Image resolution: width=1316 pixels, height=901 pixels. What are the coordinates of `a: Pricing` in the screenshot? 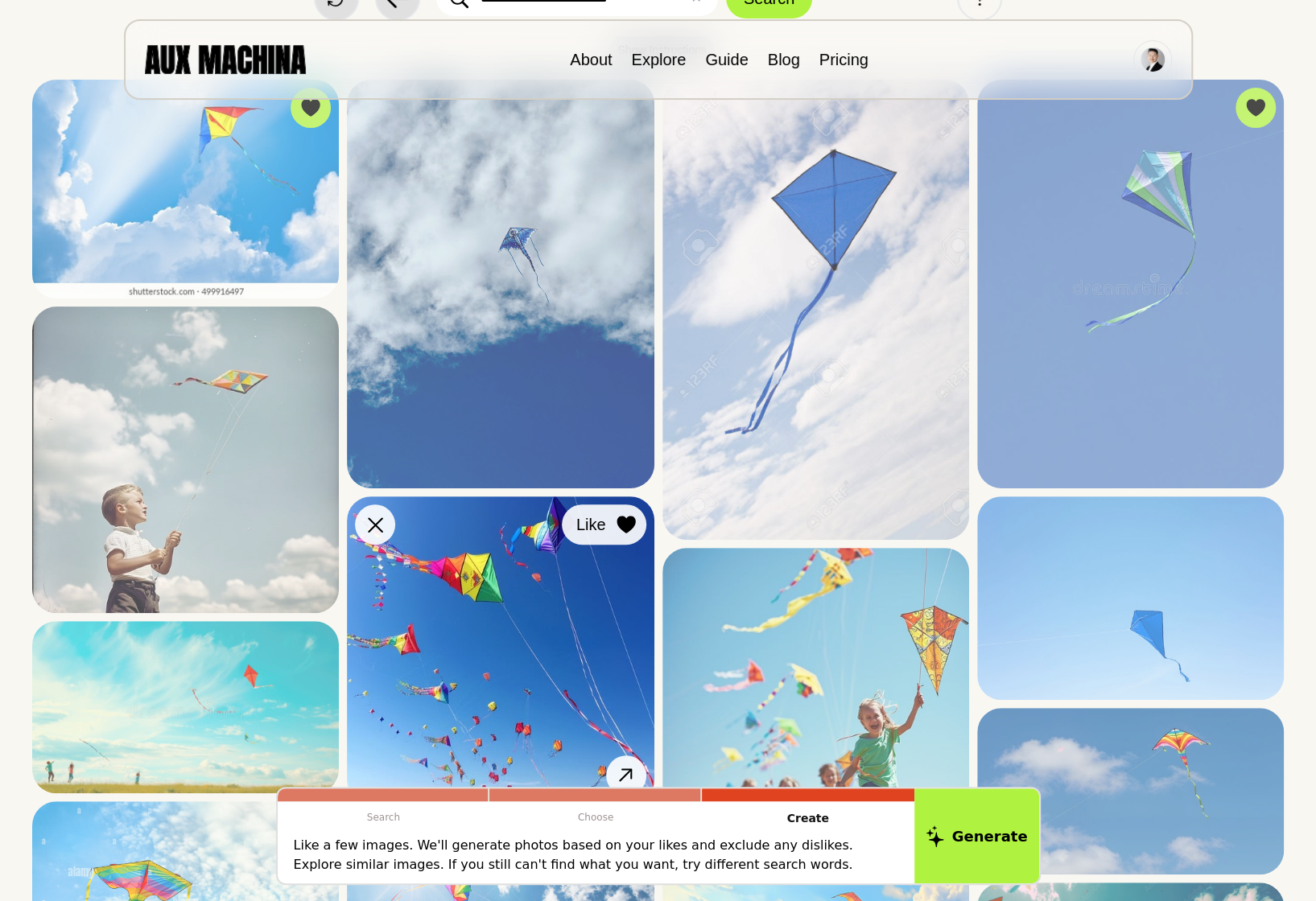 It's located at (844, 59).